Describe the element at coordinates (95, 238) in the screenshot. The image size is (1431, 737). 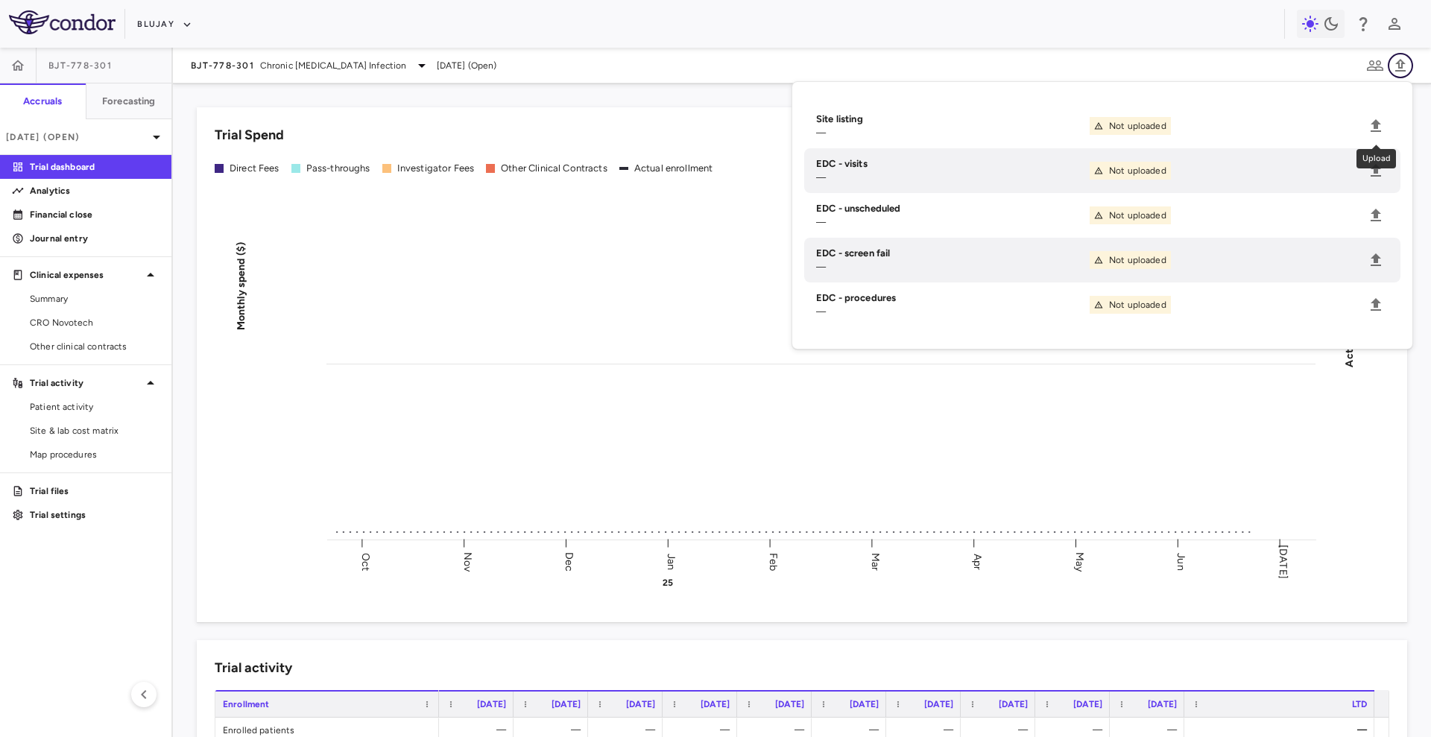
I see `p: Journal entry` at that location.